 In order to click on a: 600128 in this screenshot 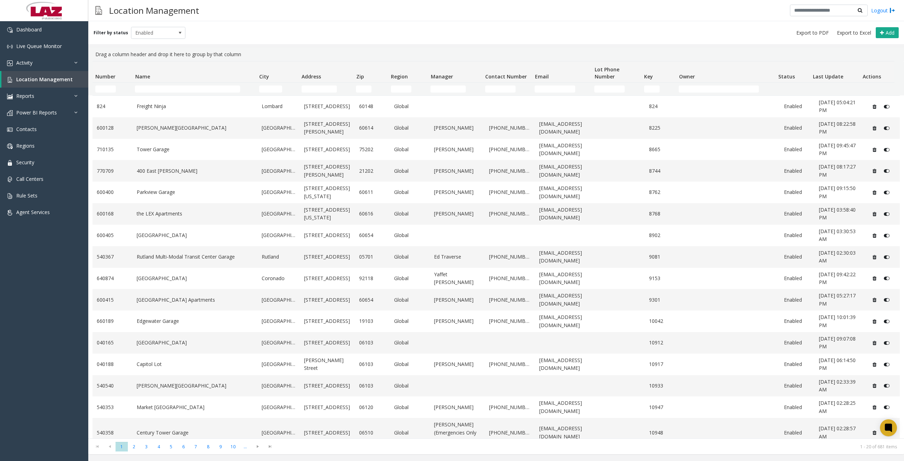, I will do `click(112, 128)`.